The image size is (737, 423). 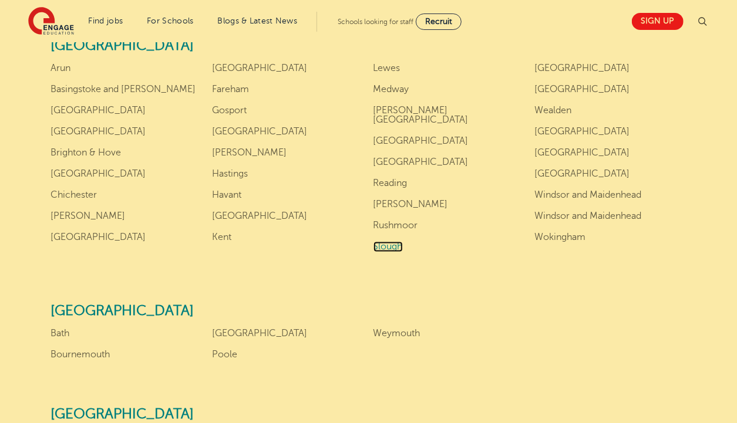 I want to click on a: Bournemouth, so click(x=80, y=355).